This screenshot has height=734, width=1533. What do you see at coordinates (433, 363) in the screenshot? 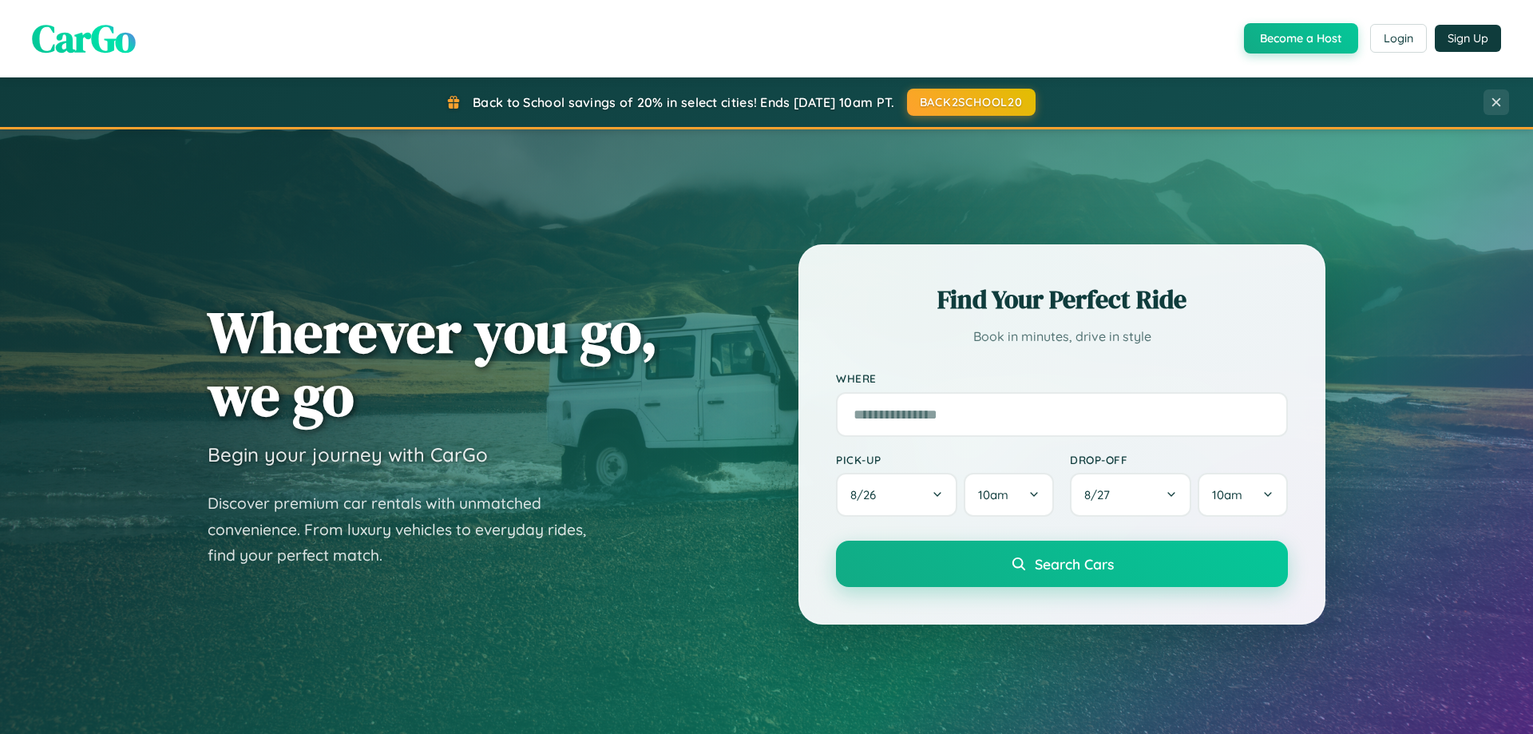
I see `h1: Wherever you go, we go` at bounding box center [433, 363].